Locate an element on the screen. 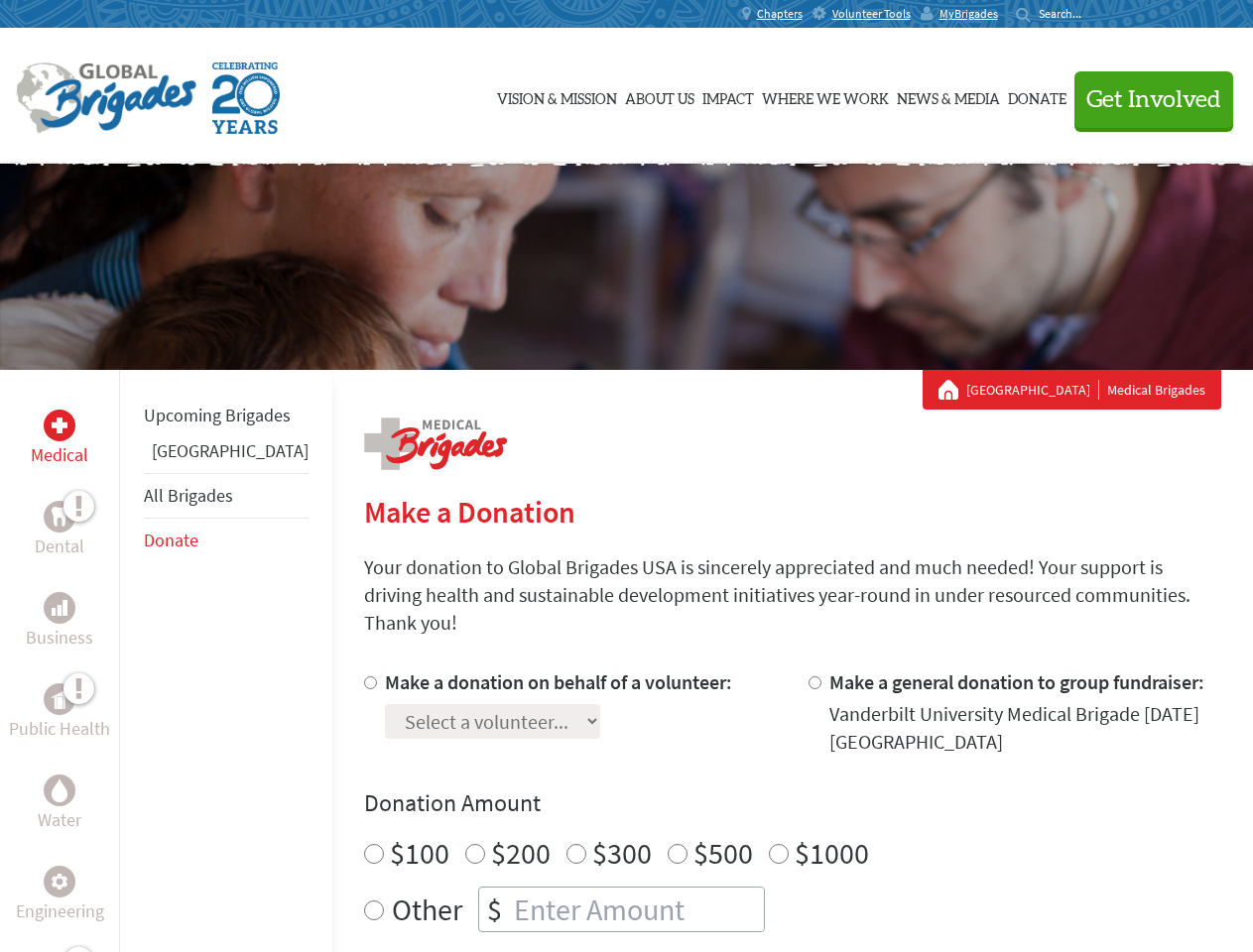 This screenshot has height=952, width=1253. p: Dental is located at coordinates (60, 546).